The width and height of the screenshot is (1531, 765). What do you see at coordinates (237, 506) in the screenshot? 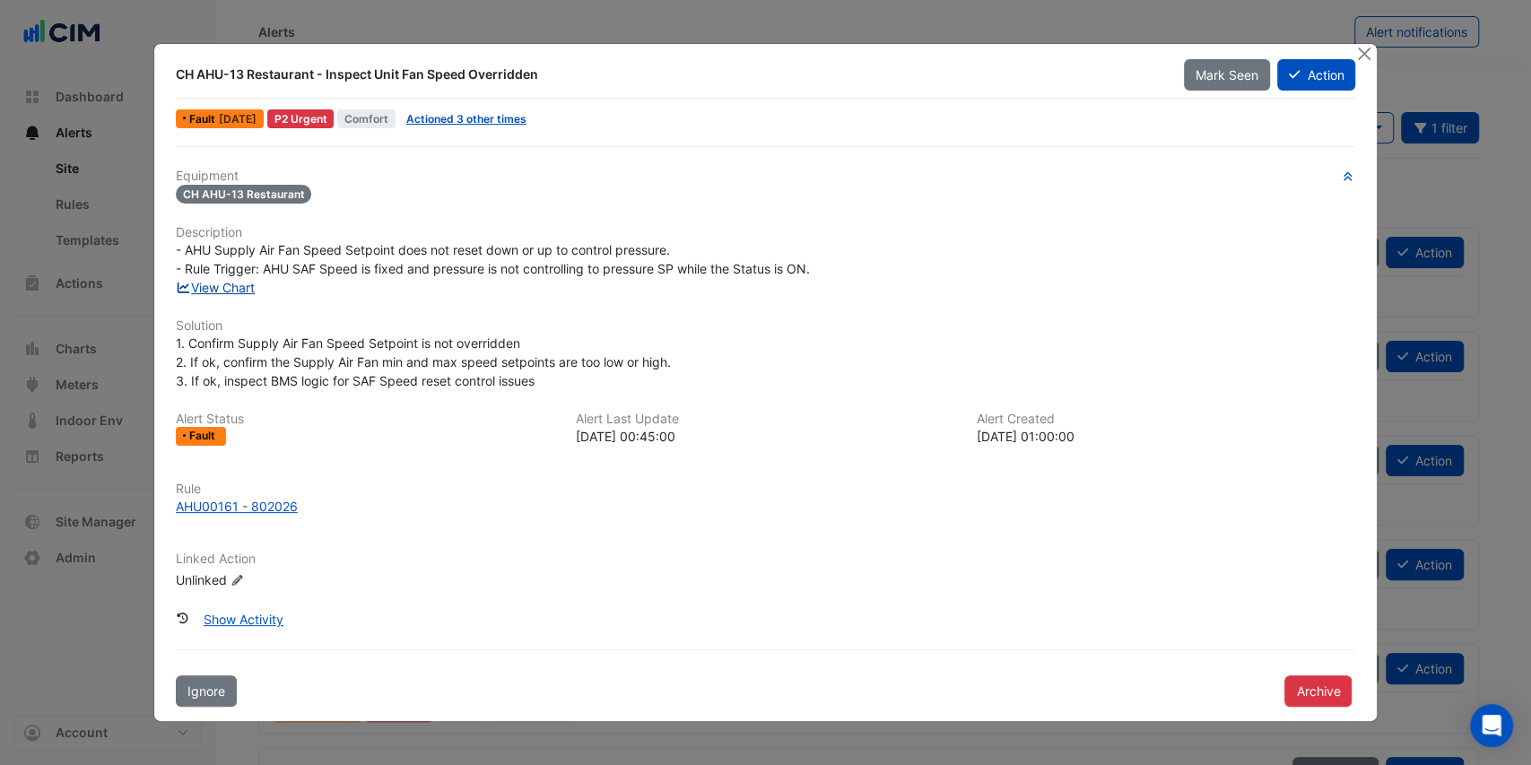
I see `div: AHU00161 - 802026` at bounding box center [237, 506].